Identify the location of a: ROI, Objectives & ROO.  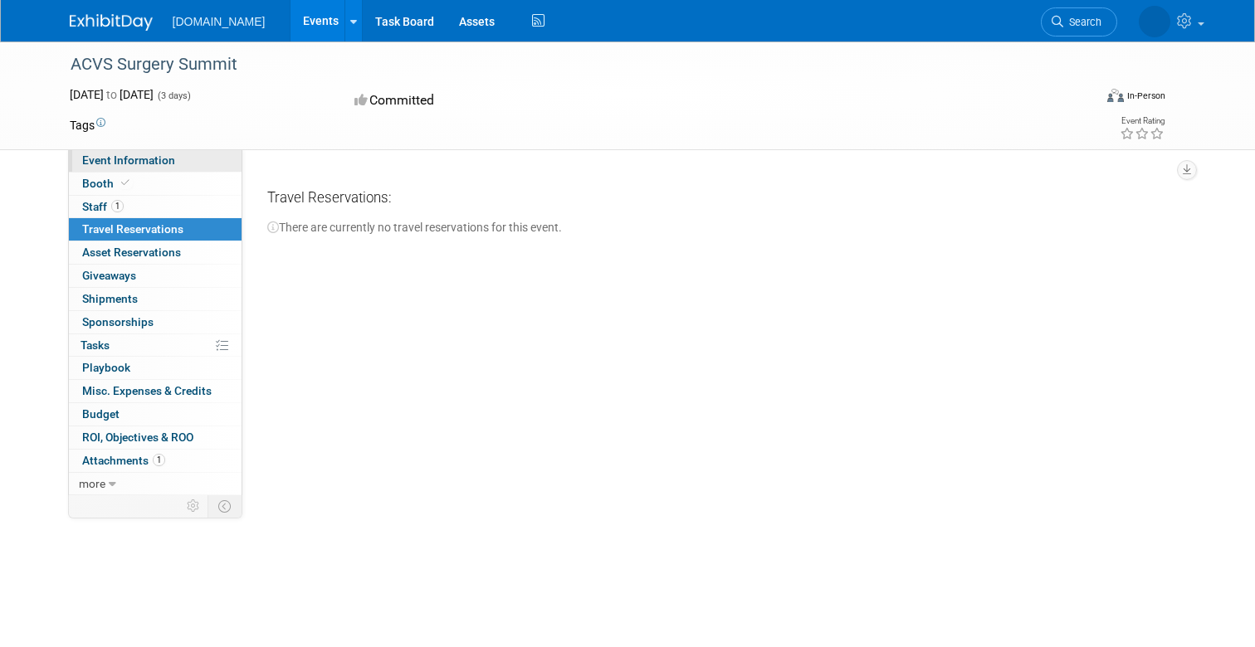
(155, 437).